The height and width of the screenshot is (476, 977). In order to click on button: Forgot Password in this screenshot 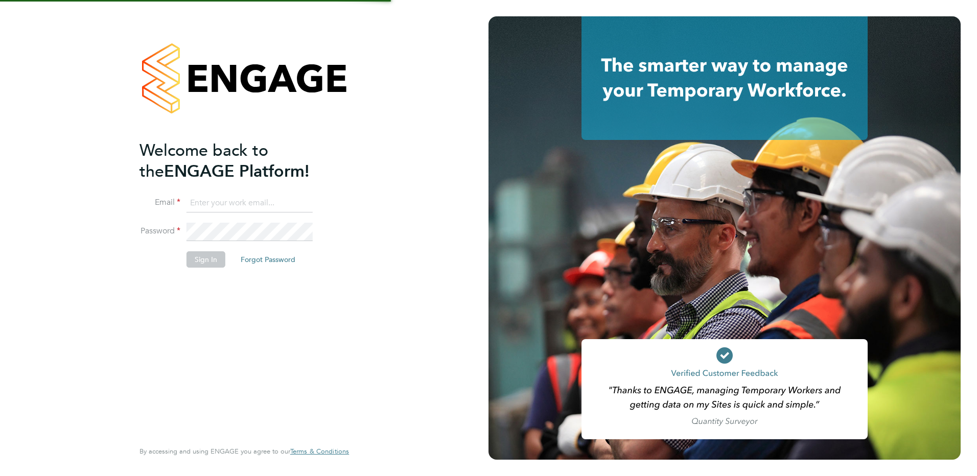, I will do `click(268, 260)`.